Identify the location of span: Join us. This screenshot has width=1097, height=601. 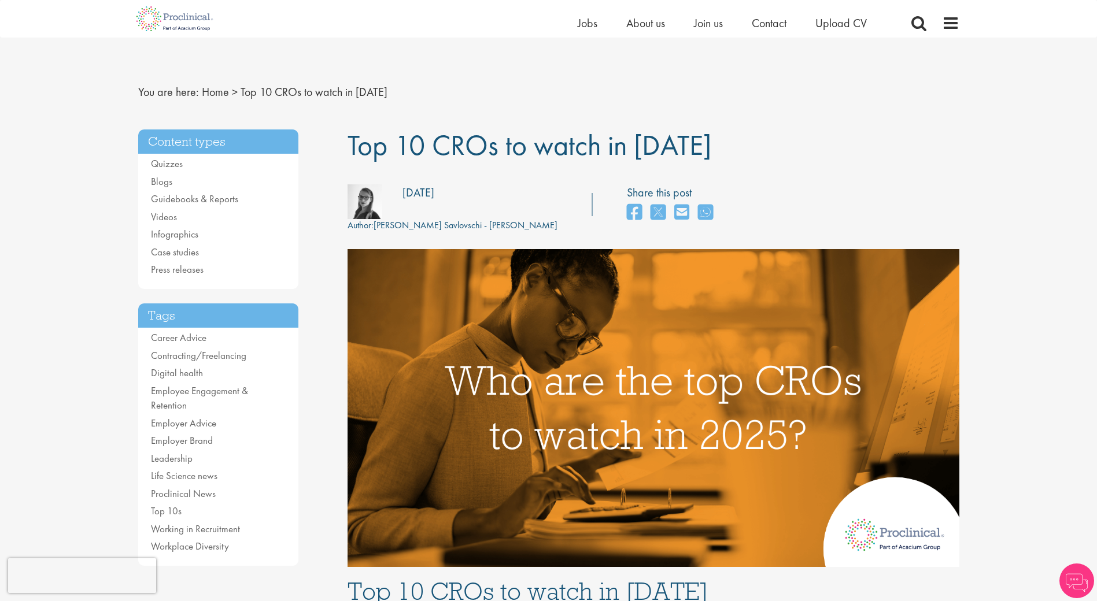
(708, 23).